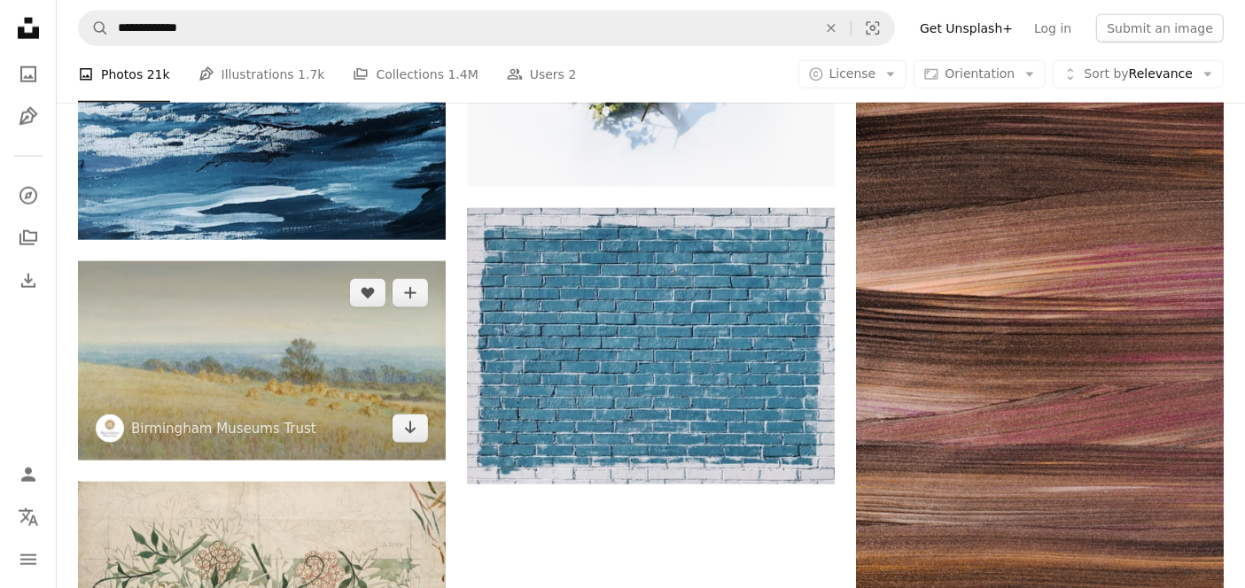 The height and width of the screenshot is (588, 1245). Describe the element at coordinates (223, 429) in the screenshot. I see `a: Birmingham Museums Trust` at that location.